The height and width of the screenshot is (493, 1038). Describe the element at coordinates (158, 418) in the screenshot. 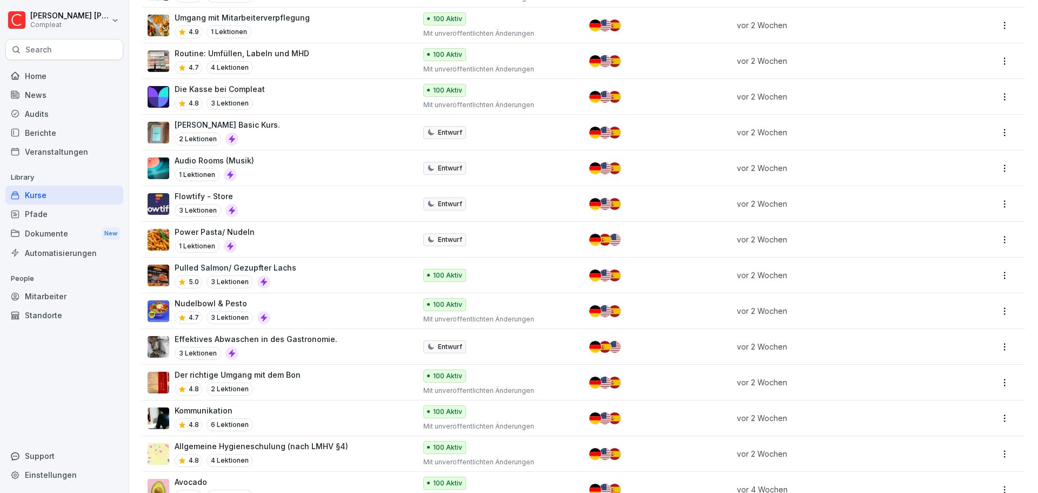

I see `img: eejat4fac4ppw0f9jnw3szvg.png` at that location.